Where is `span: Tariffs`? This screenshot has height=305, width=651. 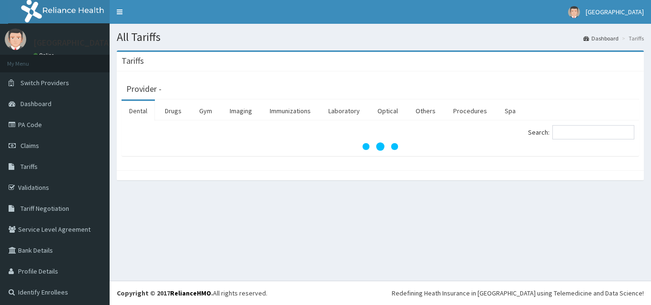
span: Tariffs is located at coordinates (29, 167).